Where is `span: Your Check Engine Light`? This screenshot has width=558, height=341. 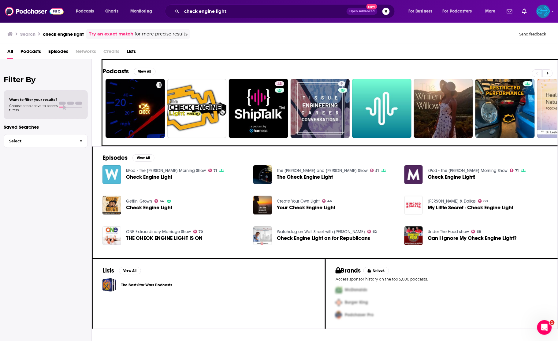 span: Your Check Engine Light is located at coordinates (306, 208).